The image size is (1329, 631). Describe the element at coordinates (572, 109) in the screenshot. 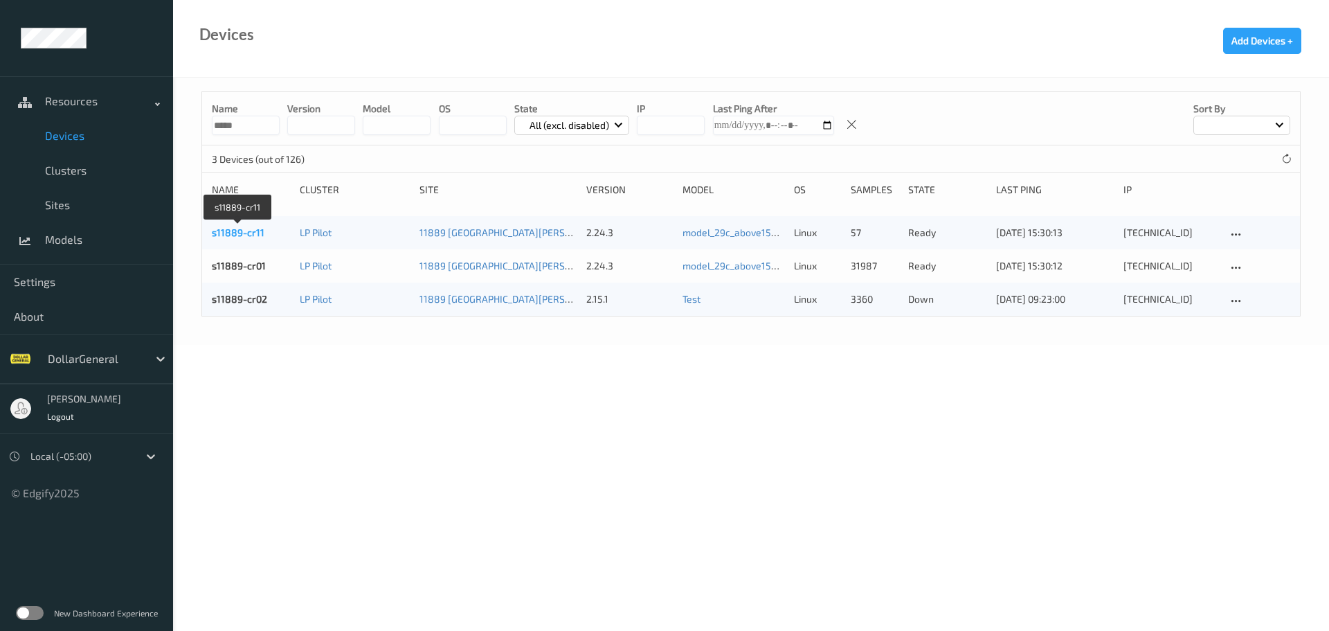

I see `p: State` at that location.